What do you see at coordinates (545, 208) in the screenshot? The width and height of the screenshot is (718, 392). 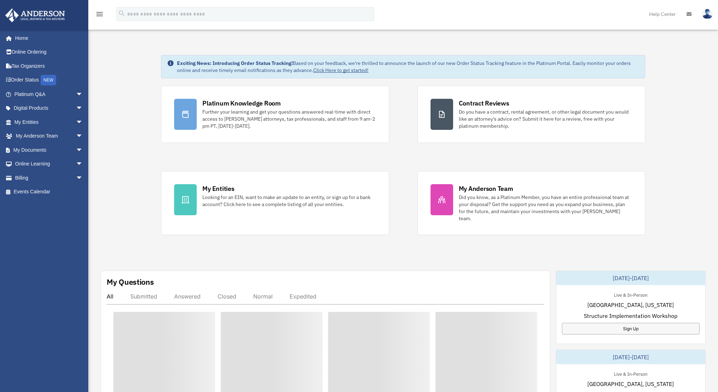 I see `div: Did you know, as a Platinum Member, you have an entire professional team at your disposal? Get th...` at bounding box center [545, 208].